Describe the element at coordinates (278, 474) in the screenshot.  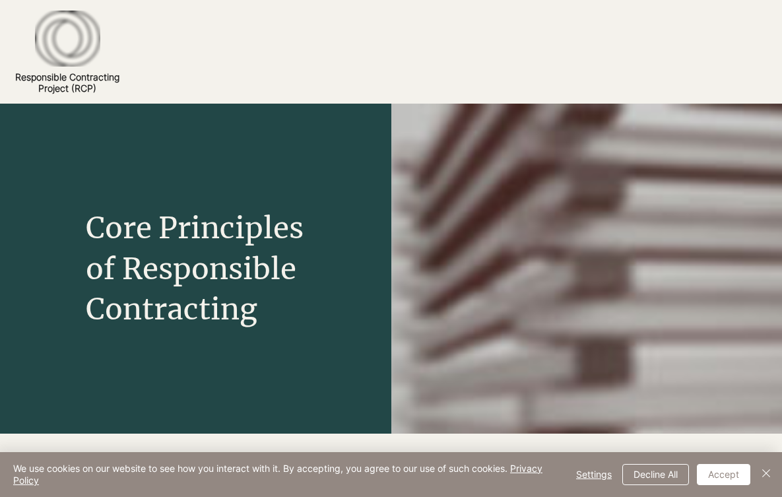
I see `a: Privacy Policy` at that location.